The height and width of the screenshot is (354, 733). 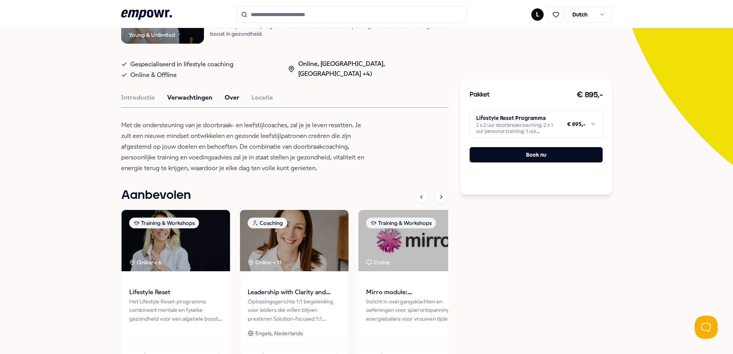 I want to click on span: Leadership with Clarity and Energy, so click(x=294, y=293).